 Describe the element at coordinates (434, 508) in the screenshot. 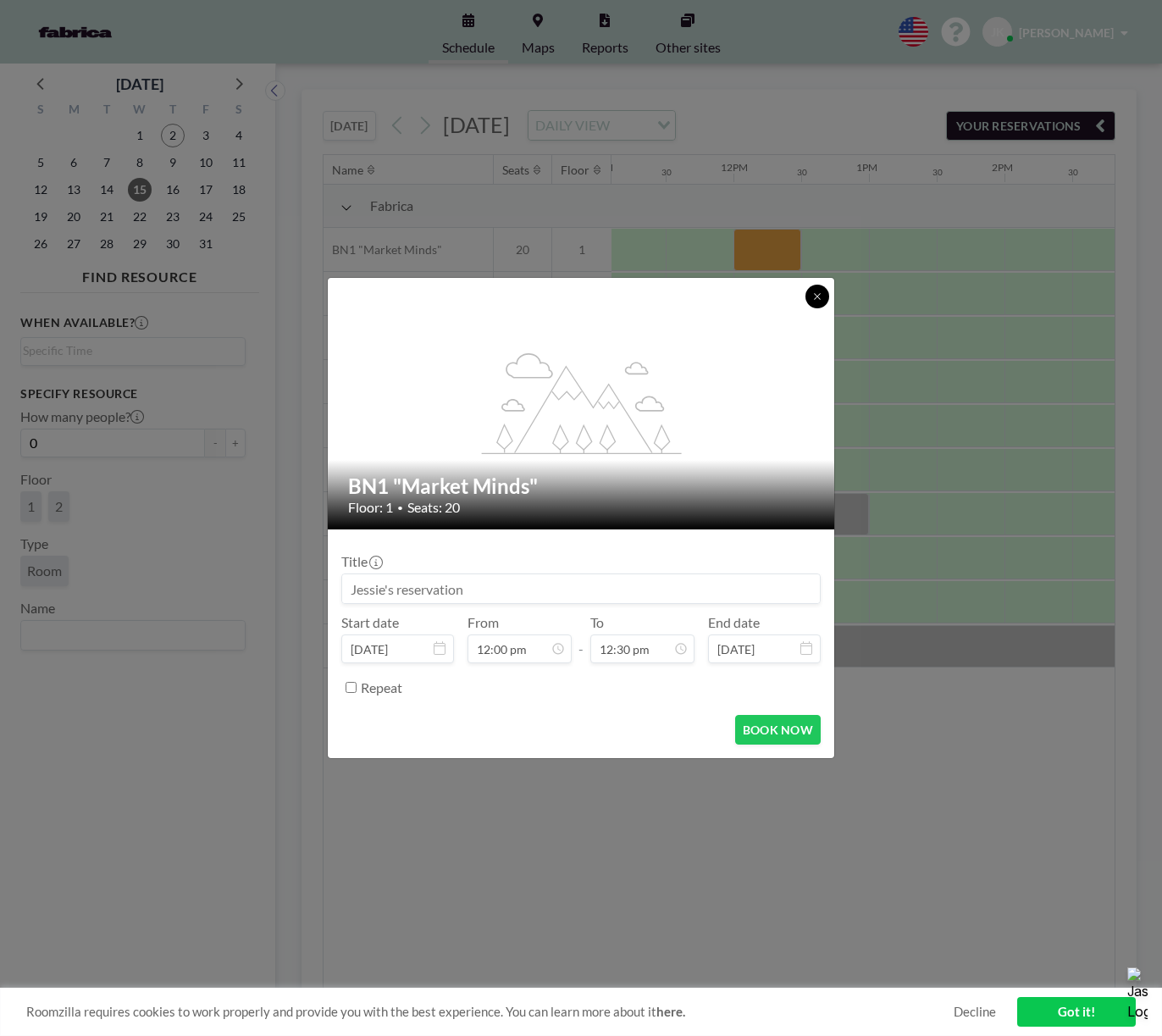

I see `span: Seats: 20` at that location.